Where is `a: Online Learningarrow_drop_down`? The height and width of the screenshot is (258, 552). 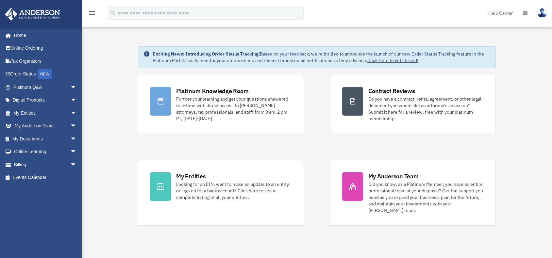
a: Online Learningarrow_drop_down is located at coordinates (45, 152).